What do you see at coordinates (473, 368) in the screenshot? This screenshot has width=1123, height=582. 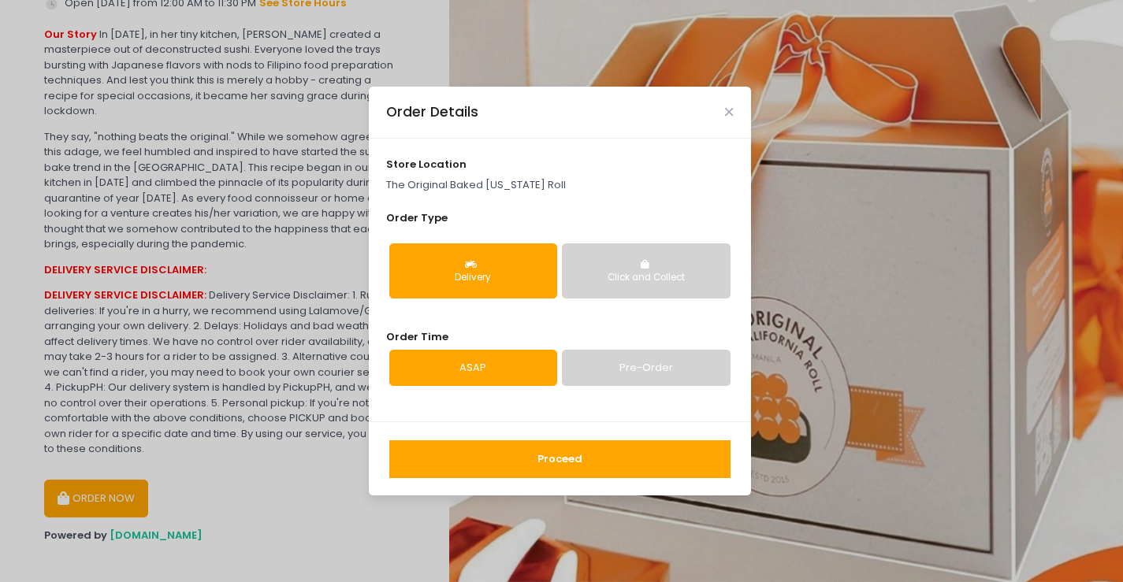 I see `a: ASAP` at bounding box center [473, 368].